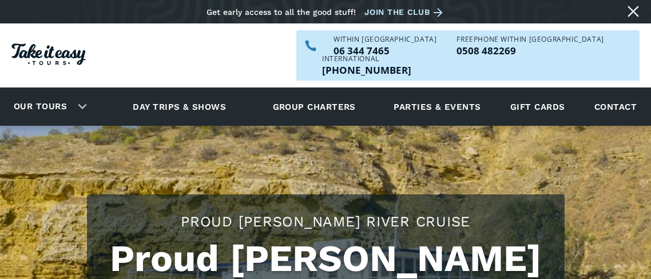 The image size is (651, 279). Describe the element at coordinates (437, 106) in the screenshot. I see `a: Parties & events` at that location.